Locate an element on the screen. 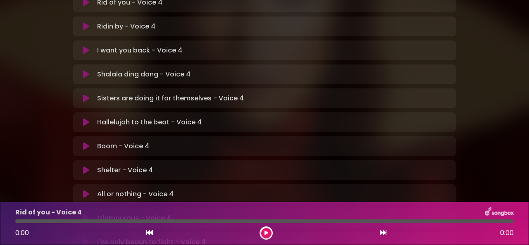  p: Shalala ding dong - Voice 4 is located at coordinates (144, 74).